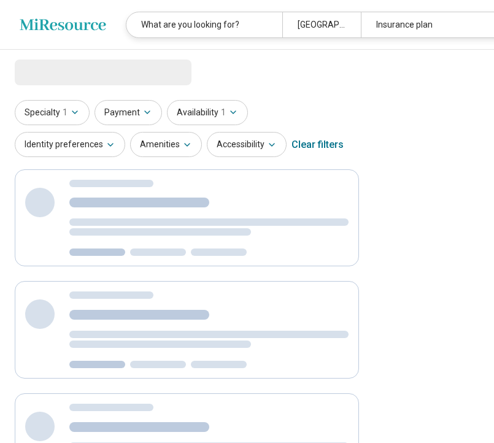 The image size is (494, 443). Describe the element at coordinates (317, 145) in the screenshot. I see `div: Clear filters` at that location.